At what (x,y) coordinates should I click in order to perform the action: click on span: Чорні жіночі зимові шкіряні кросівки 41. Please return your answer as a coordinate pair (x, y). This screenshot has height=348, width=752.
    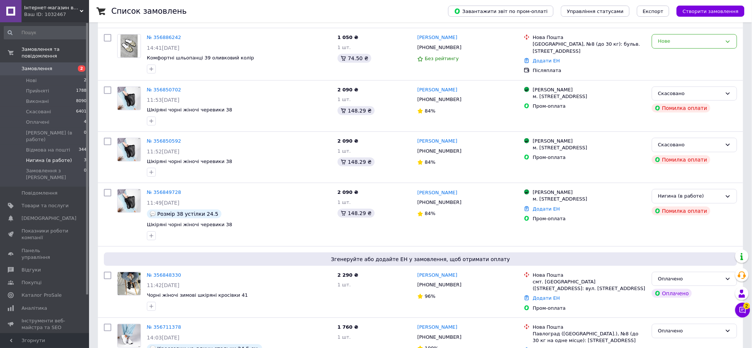
    Looking at the image, I should click on (197, 295).